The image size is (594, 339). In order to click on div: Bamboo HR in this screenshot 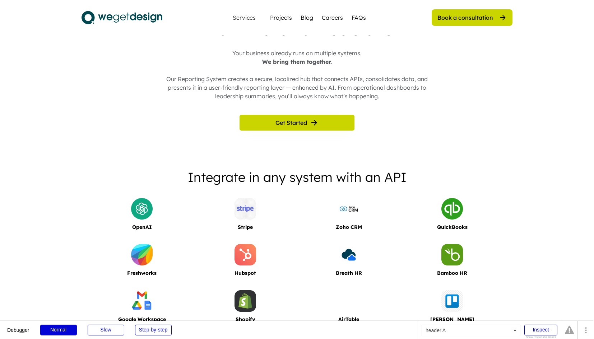, I will do `click(452, 274)`.